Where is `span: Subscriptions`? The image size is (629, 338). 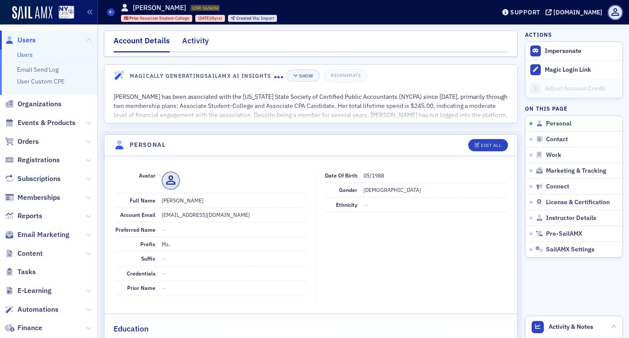 span: Subscriptions is located at coordinates (39, 179).